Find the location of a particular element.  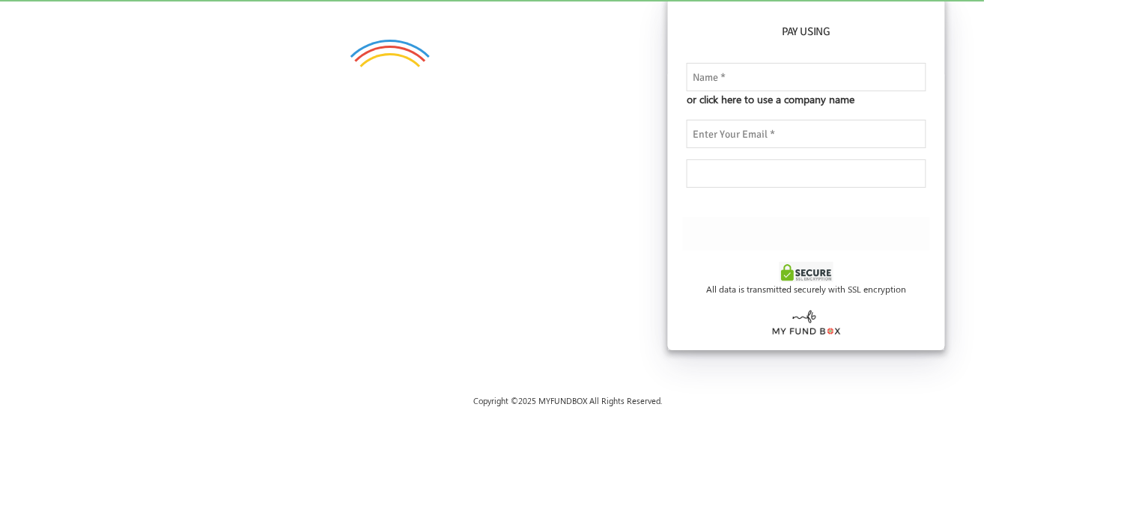

div: All data is transmitted securely with SSL encryption is located at coordinates (805, 289).